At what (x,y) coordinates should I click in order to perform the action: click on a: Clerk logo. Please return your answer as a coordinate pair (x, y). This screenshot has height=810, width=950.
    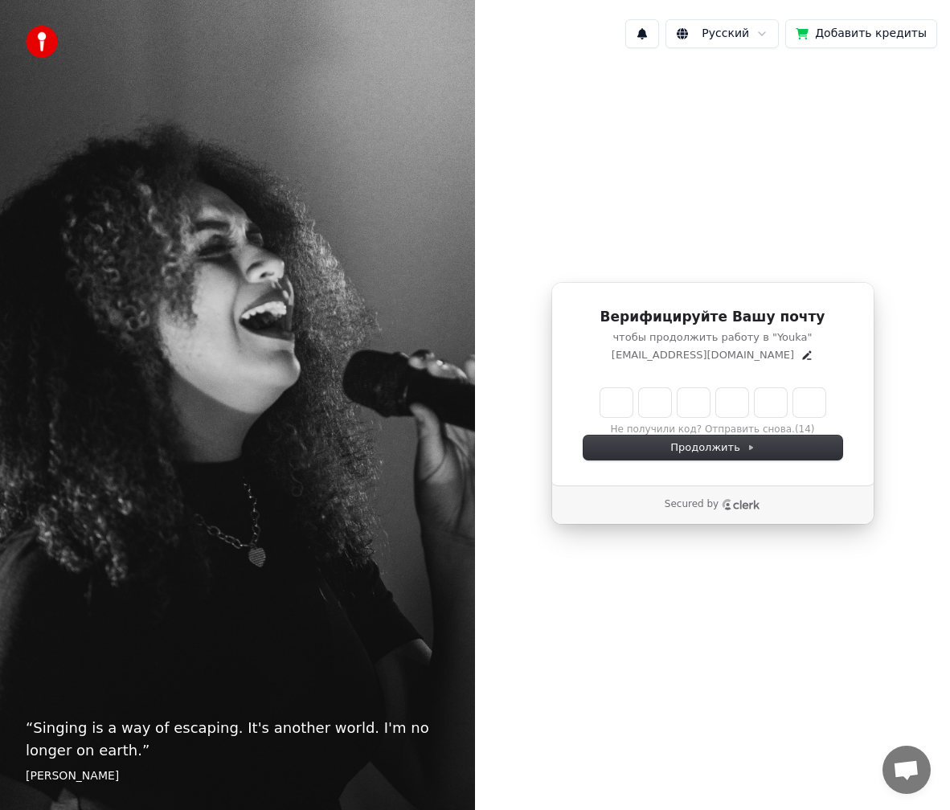
    Looking at the image, I should click on (741, 505).